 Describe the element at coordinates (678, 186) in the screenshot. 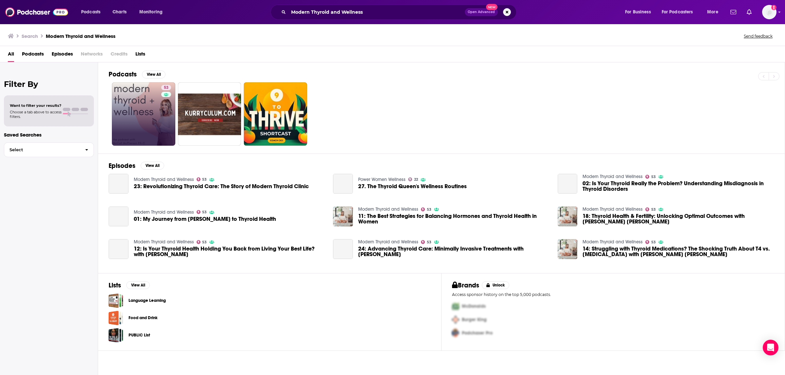

I see `span: 02: Is Your Thyroid Really the Problem? Understanding Misdiagnosis in Thyroid Disorders` at that location.